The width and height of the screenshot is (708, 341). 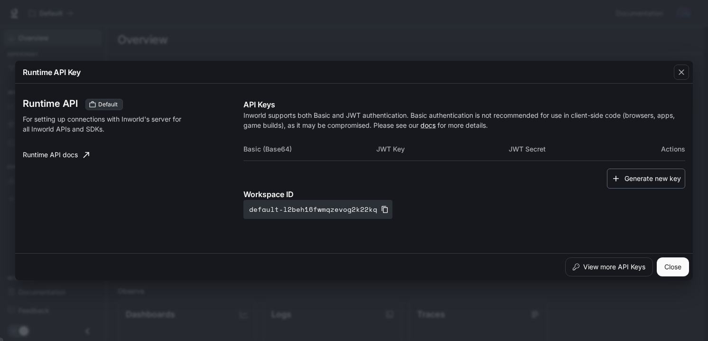 I want to click on th: Actions, so click(x=663, y=149).